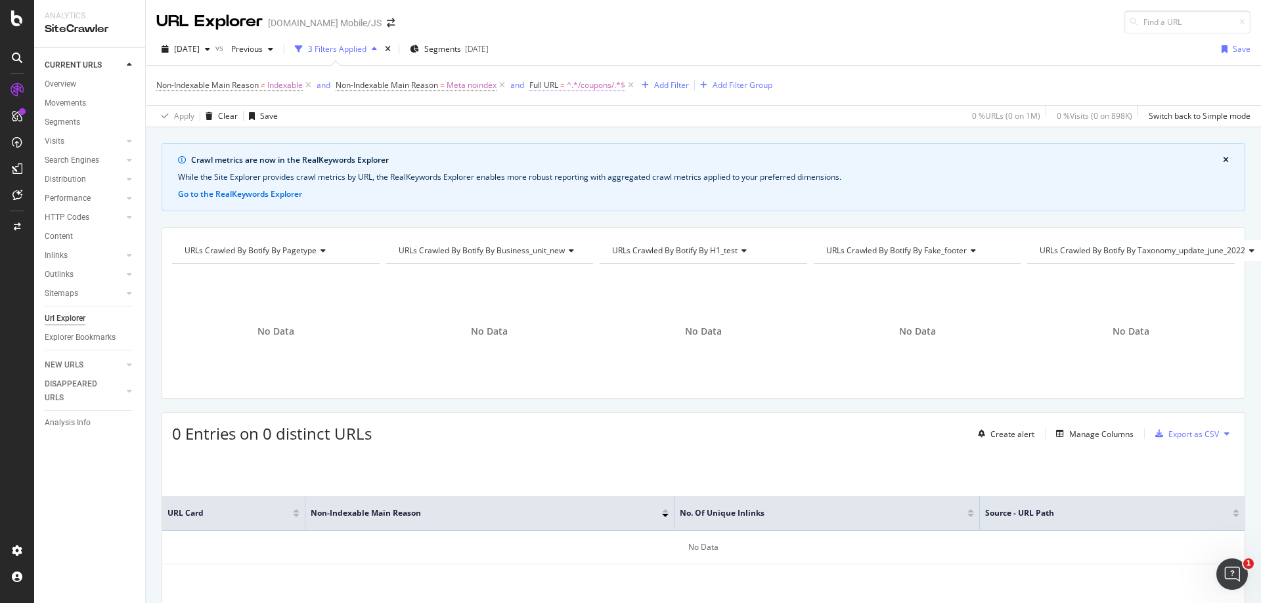 The image size is (1261, 603). Describe the element at coordinates (1187, 22) in the screenshot. I see `input: Find a URL` at that location.